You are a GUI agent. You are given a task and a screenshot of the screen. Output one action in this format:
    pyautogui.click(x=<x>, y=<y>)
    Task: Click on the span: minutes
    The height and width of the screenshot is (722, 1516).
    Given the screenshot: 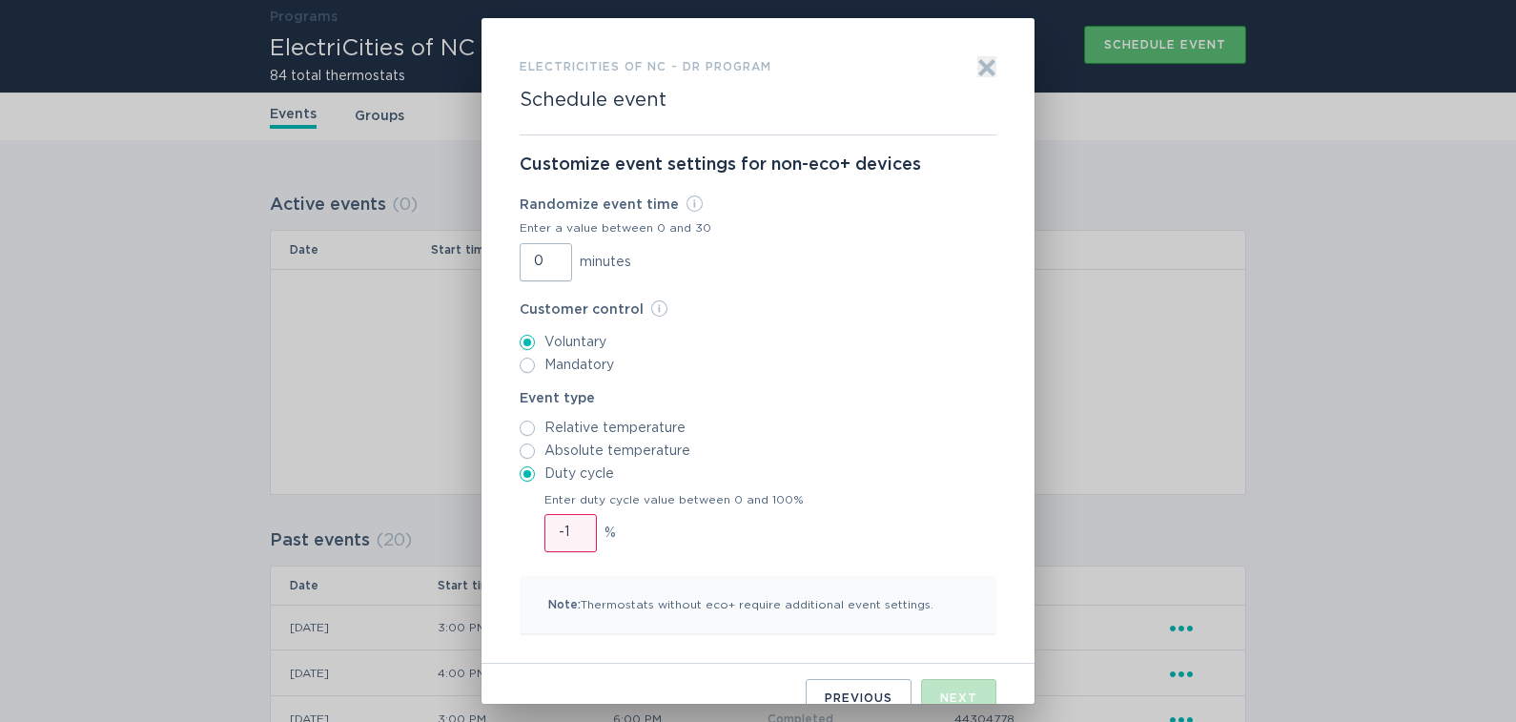 What is the action you would take?
    pyautogui.click(x=606, y=262)
    